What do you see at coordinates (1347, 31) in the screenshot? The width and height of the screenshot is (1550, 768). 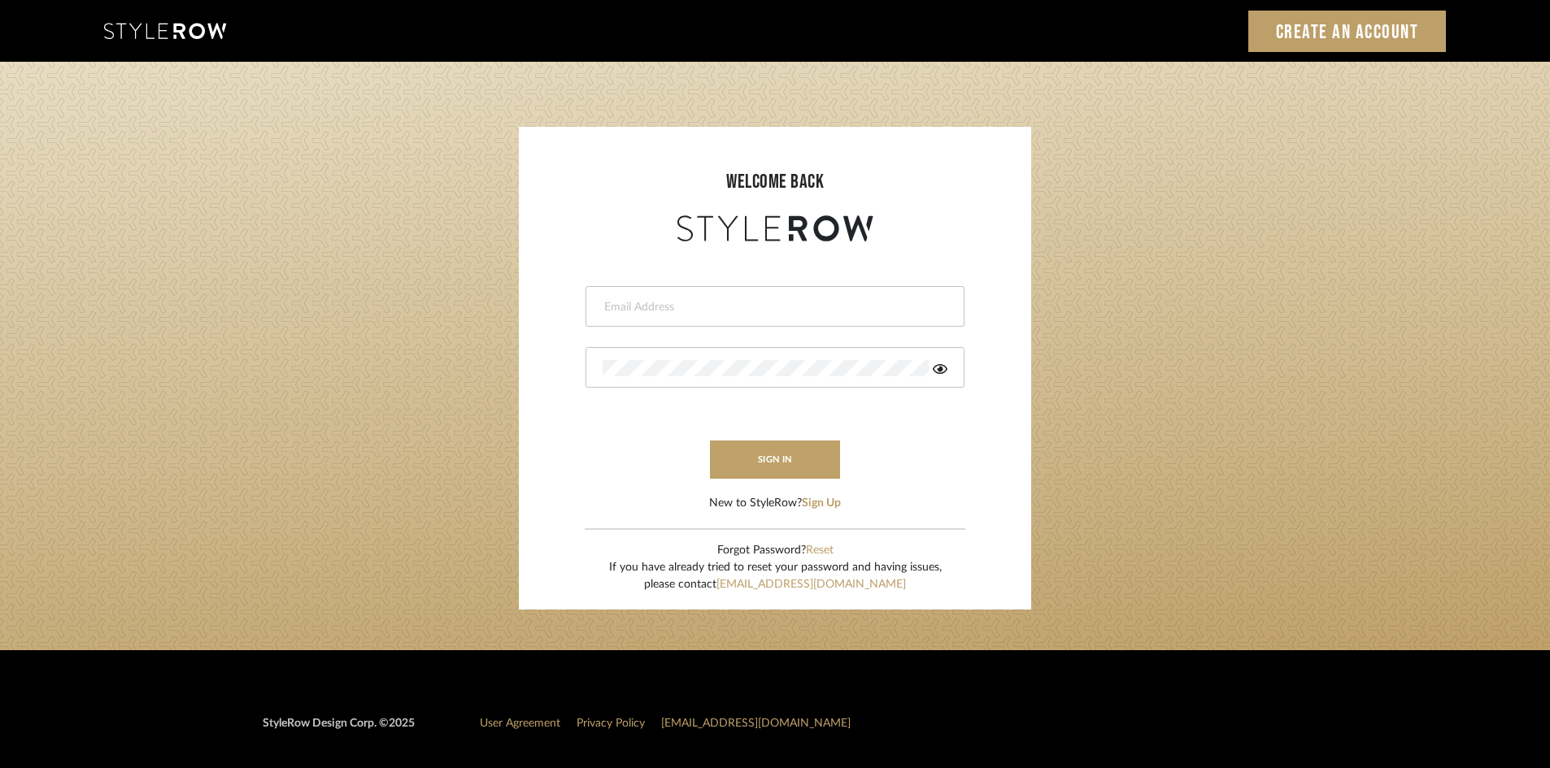 I see `a: Create an Account` at bounding box center [1347, 31].